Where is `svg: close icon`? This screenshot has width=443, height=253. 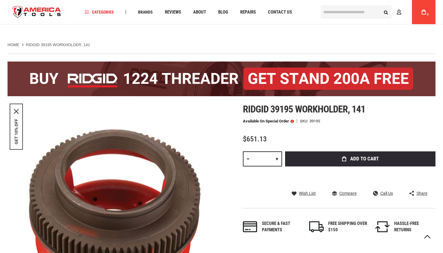
svg: close icon is located at coordinates (16, 111).